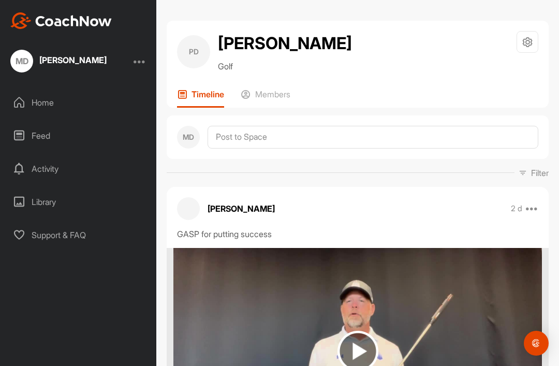 This screenshot has height=366, width=559. I want to click on p: Timeline, so click(208, 94).